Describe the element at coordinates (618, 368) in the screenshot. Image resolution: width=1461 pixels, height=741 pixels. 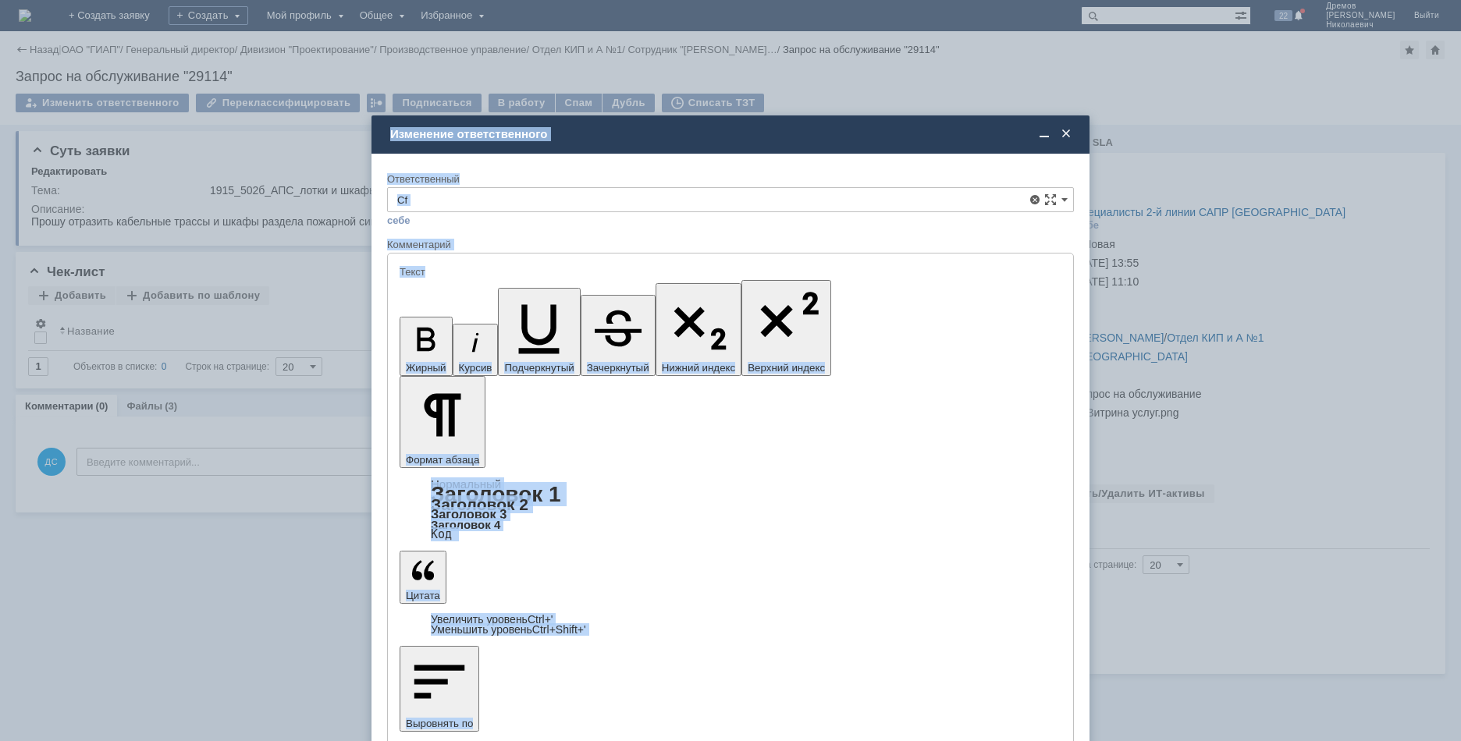
I see `span: Зачеркнутый` at that location.